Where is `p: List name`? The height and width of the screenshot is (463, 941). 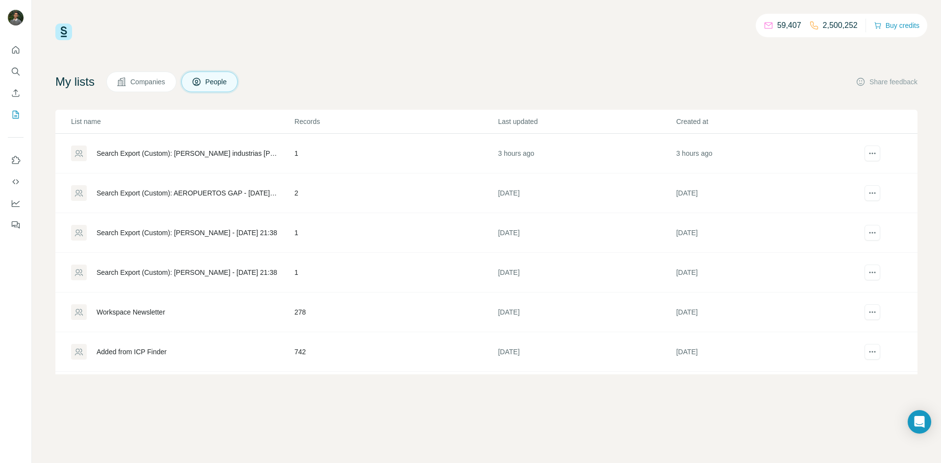 p: List name is located at coordinates (182, 122).